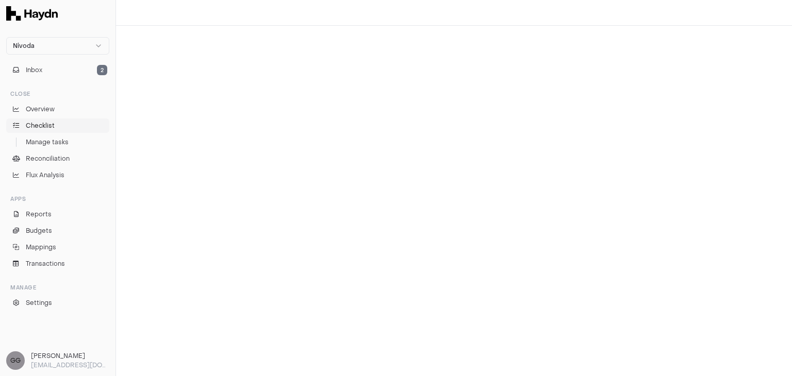  I want to click on a: Reports, so click(58, 214).